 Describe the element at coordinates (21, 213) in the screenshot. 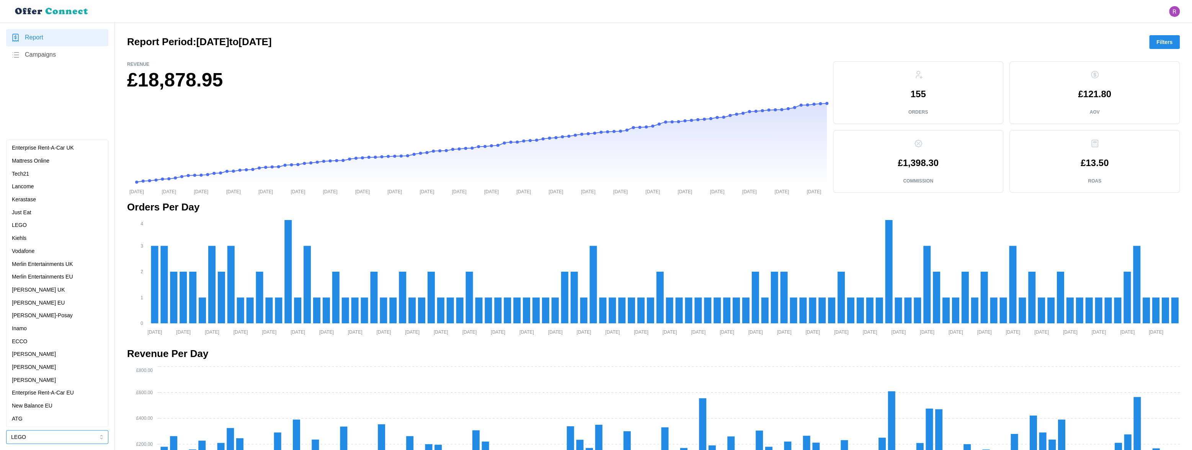

I see `p: Just Eat` at that location.